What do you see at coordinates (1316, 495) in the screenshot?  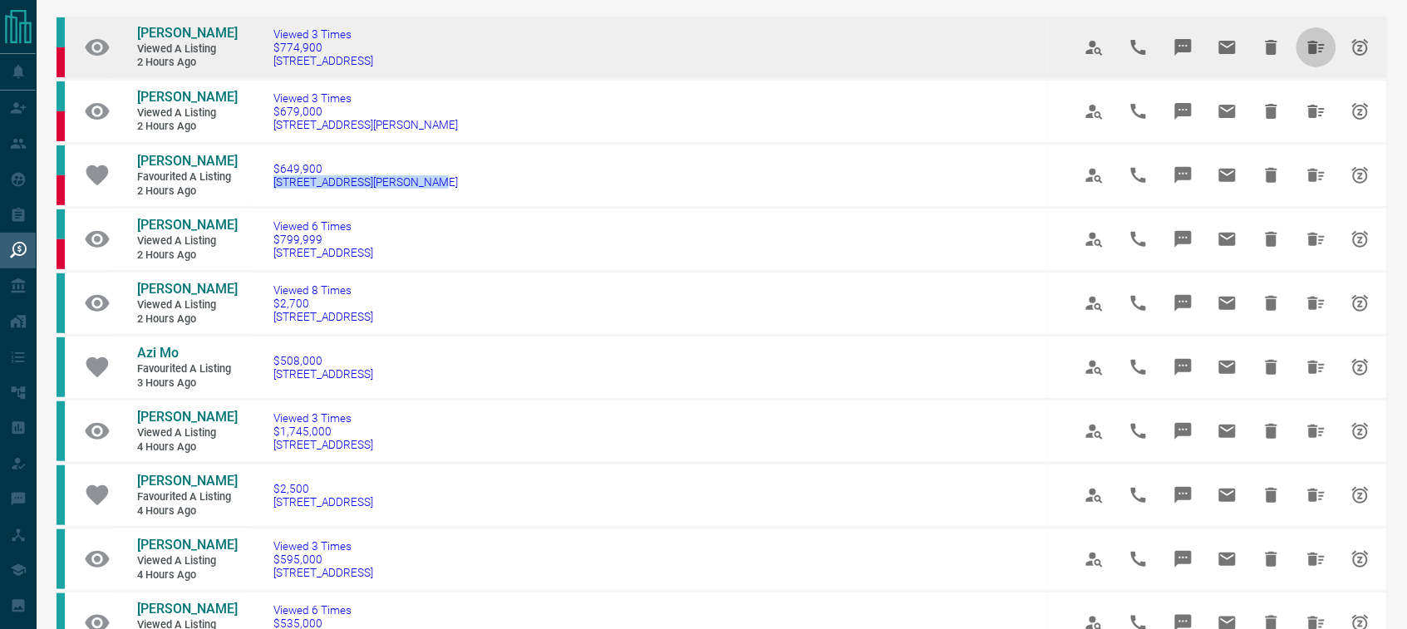 I see `span: Hide All from Anna Oliveros` at bounding box center [1316, 495].